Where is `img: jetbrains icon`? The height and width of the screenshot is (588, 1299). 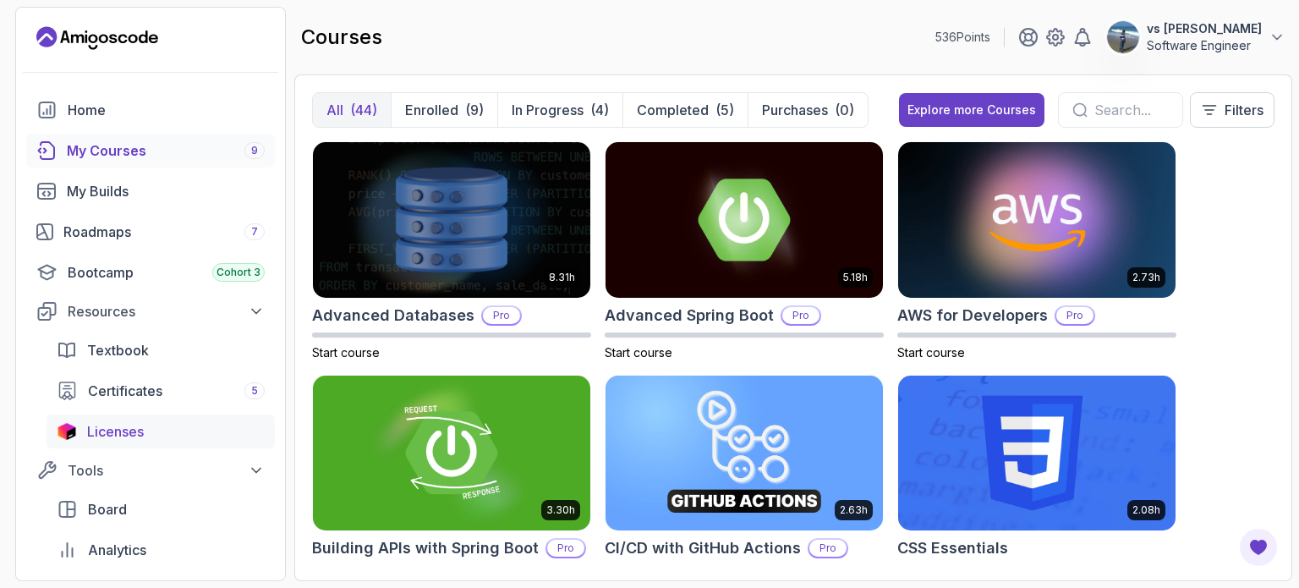
img: jetbrains icon is located at coordinates (67, 431).